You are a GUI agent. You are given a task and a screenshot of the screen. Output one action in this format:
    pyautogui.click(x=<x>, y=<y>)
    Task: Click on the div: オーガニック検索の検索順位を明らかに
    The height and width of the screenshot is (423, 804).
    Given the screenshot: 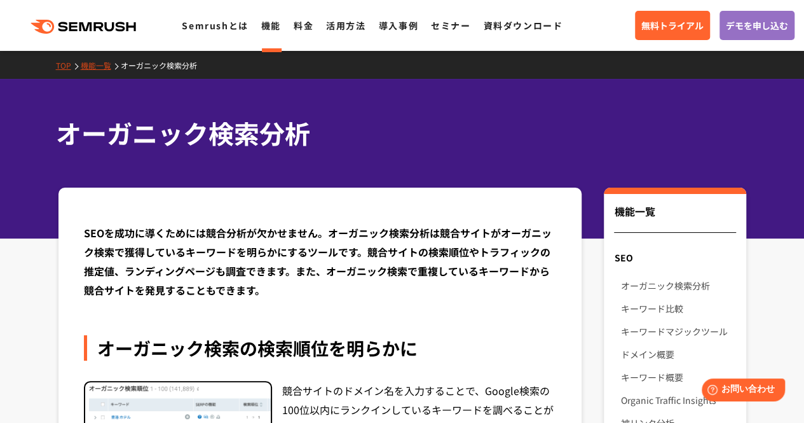 What is the action you would take?
    pyautogui.click(x=320, y=348)
    